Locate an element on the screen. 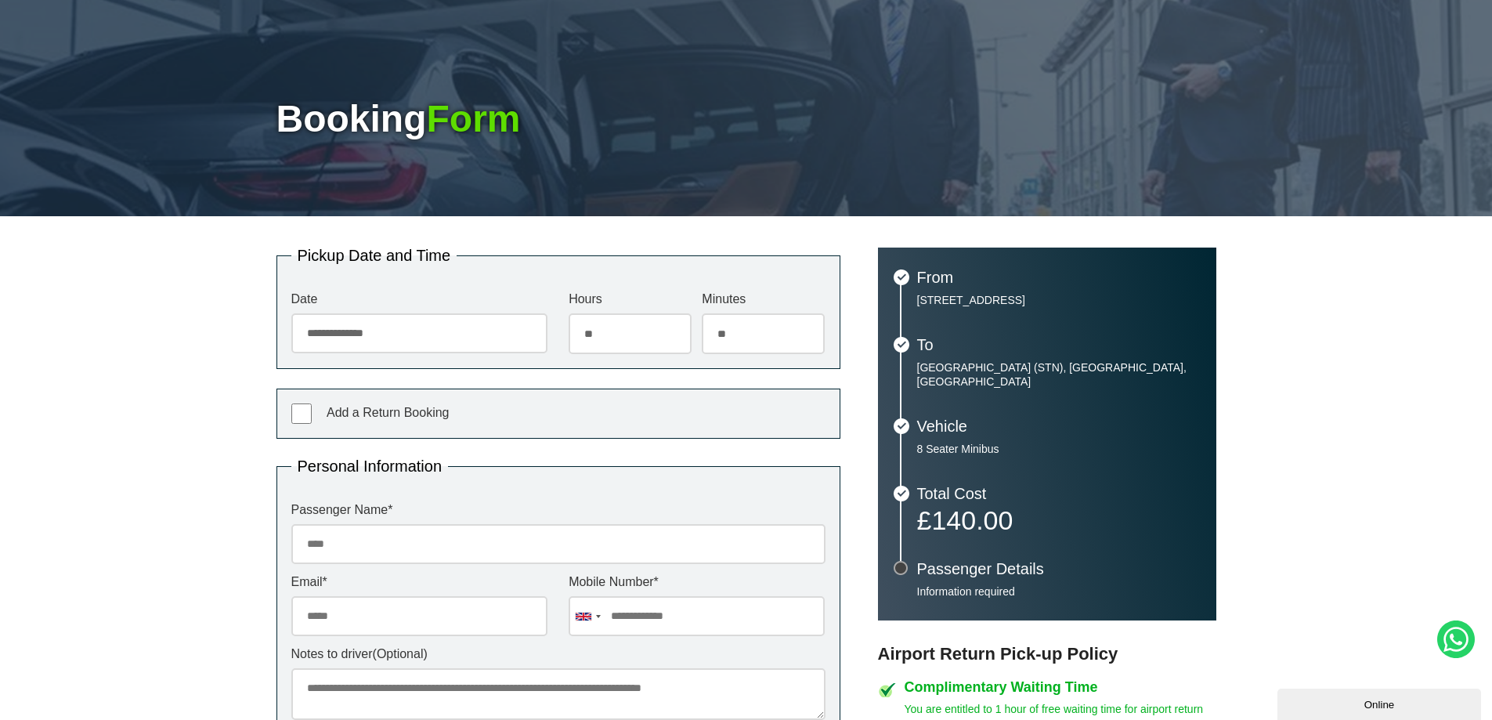  label: Date is located at coordinates (419, 299).